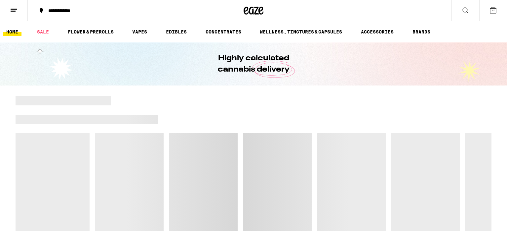 Image resolution: width=507 pixels, height=231 pixels. What do you see at coordinates (254, 64) in the screenshot?
I see `h1: Highly calculated cannabis delivery` at bounding box center [254, 64].